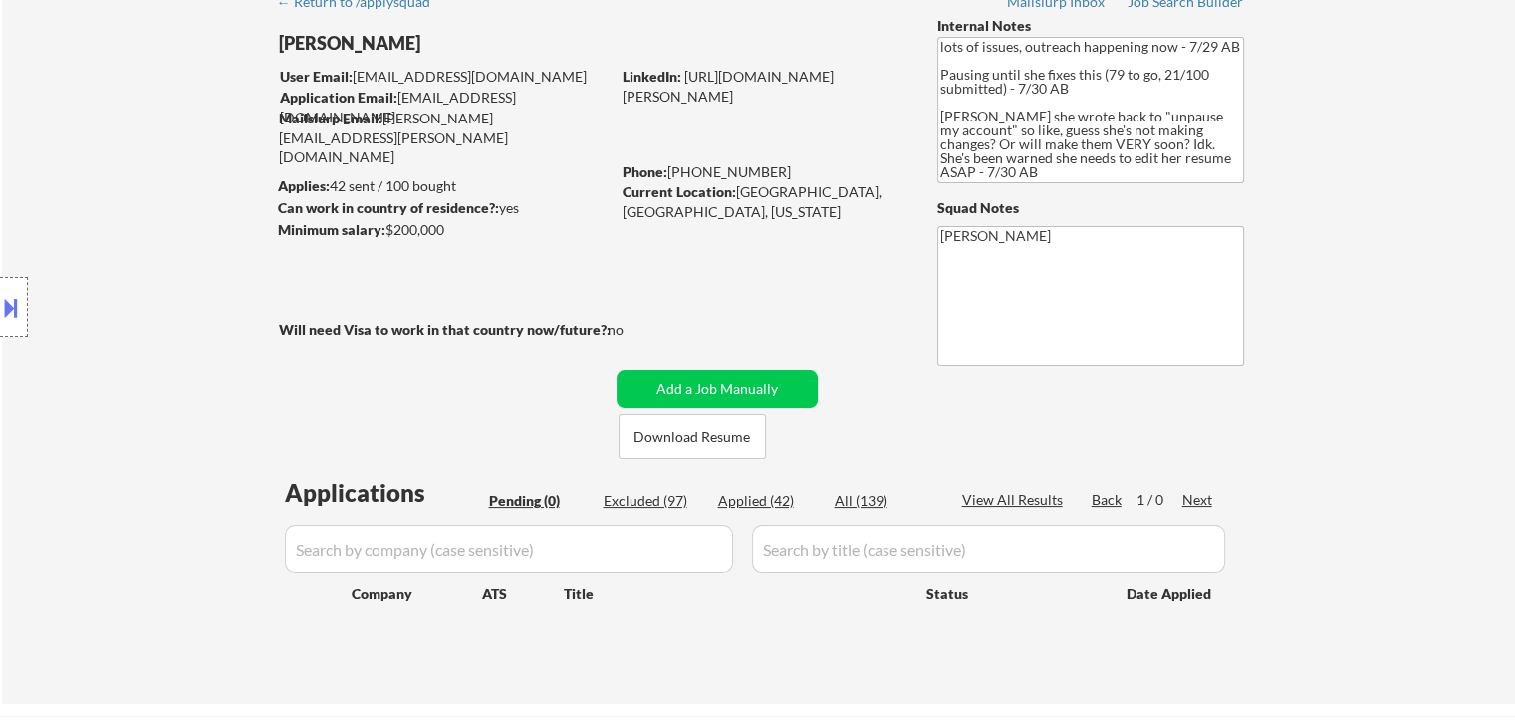 The width and height of the screenshot is (1515, 727). I want to click on div: Excluded (97), so click(653, 501).